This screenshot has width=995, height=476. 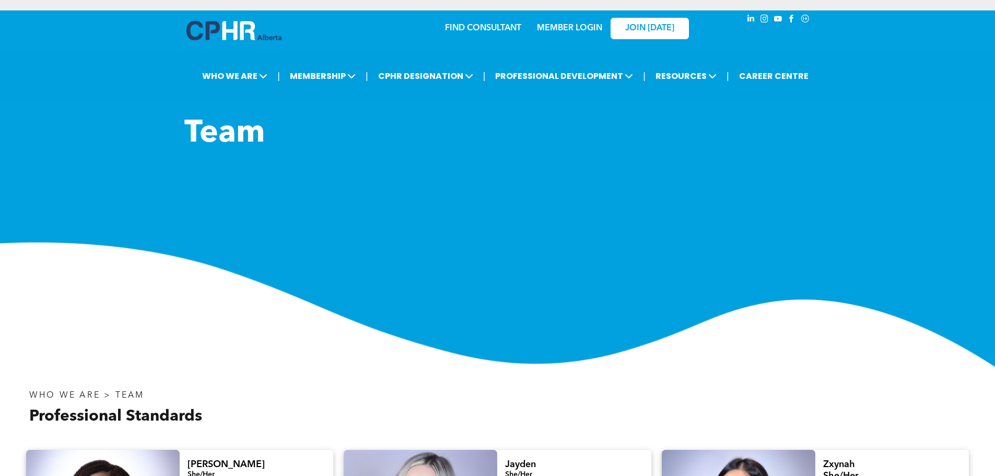 What do you see at coordinates (778, 20) in the screenshot?
I see `a: youtube` at bounding box center [778, 20].